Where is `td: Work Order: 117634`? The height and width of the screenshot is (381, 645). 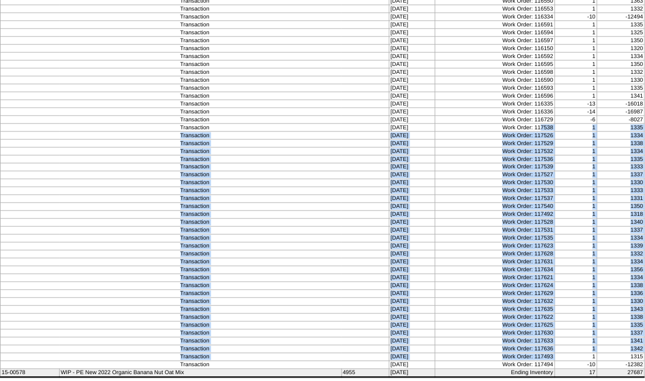
td: Work Order: 117634 is located at coordinates (494, 270).